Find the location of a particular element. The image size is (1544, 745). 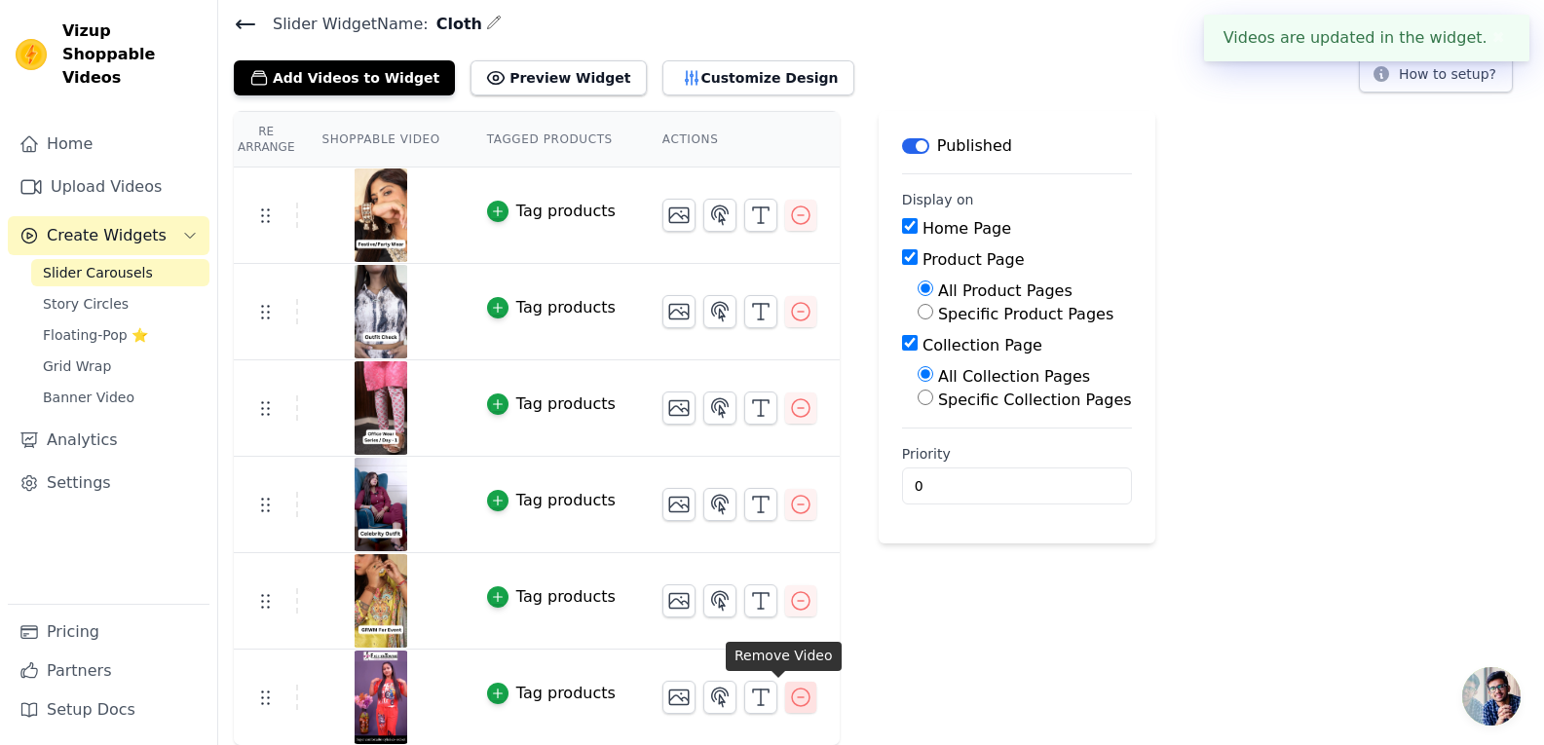

a: Grid Wrap is located at coordinates (120, 366).